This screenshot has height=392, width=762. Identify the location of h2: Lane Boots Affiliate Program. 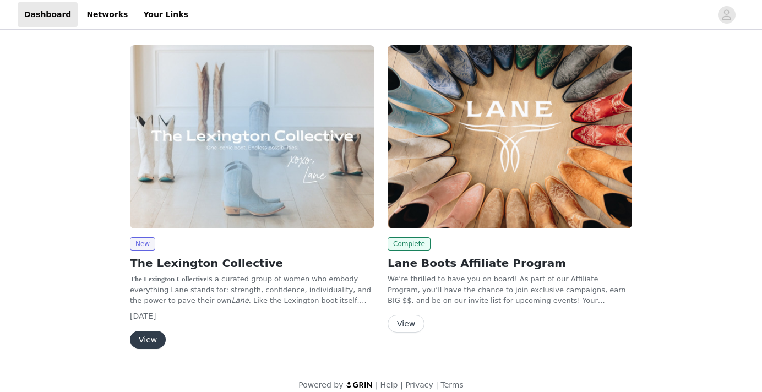
(510, 263).